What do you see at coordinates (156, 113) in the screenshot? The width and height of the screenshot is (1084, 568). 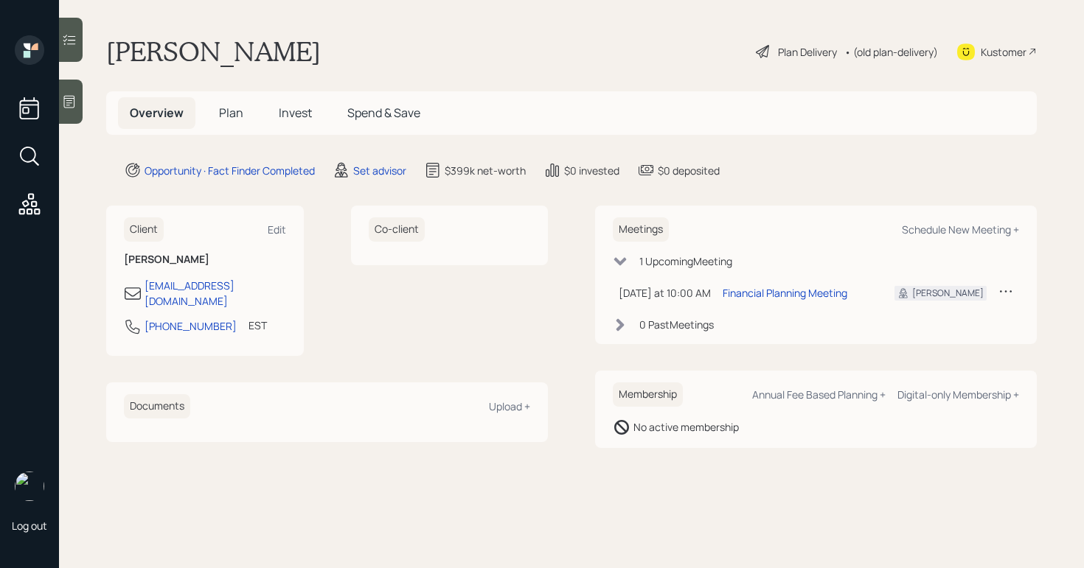 I see `span: Overview` at bounding box center [156, 113].